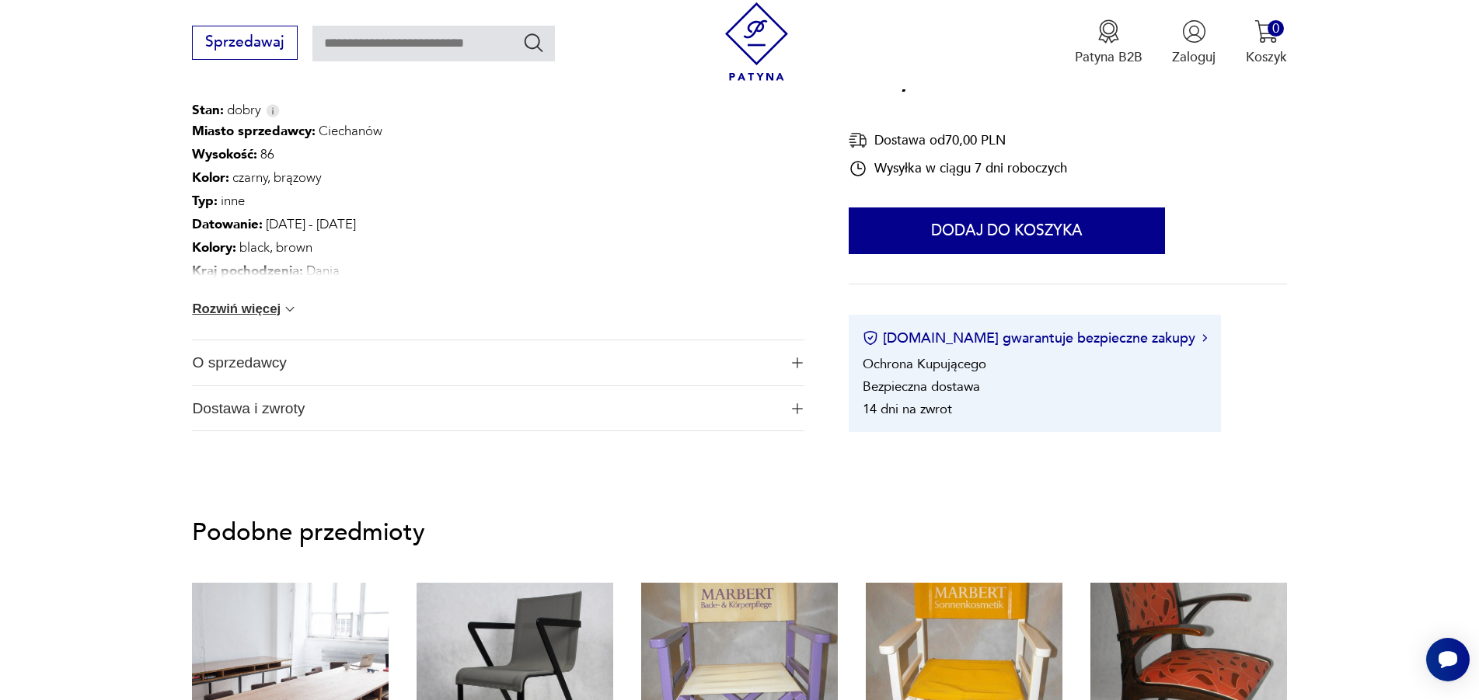 The width and height of the screenshot is (1479, 700). Describe the element at coordinates (1006, 231) in the screenshot. I see `button: Dodaj do koszyka` at that location.